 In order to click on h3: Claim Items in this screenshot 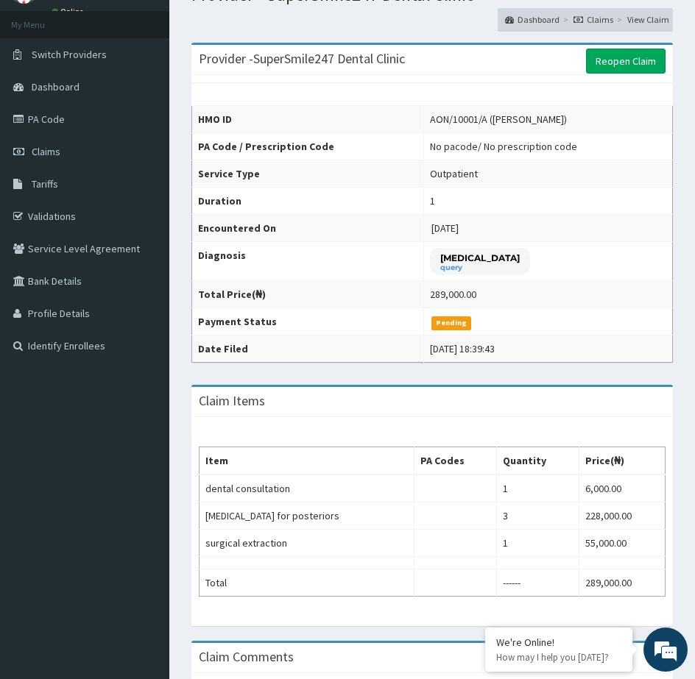, I will do `click(232, 401)`.